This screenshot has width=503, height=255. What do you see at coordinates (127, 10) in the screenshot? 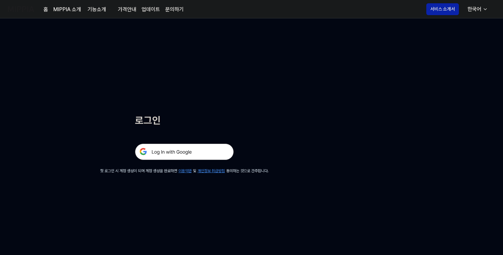
I see `a: 가격안내` at bounding box center [127, 10].